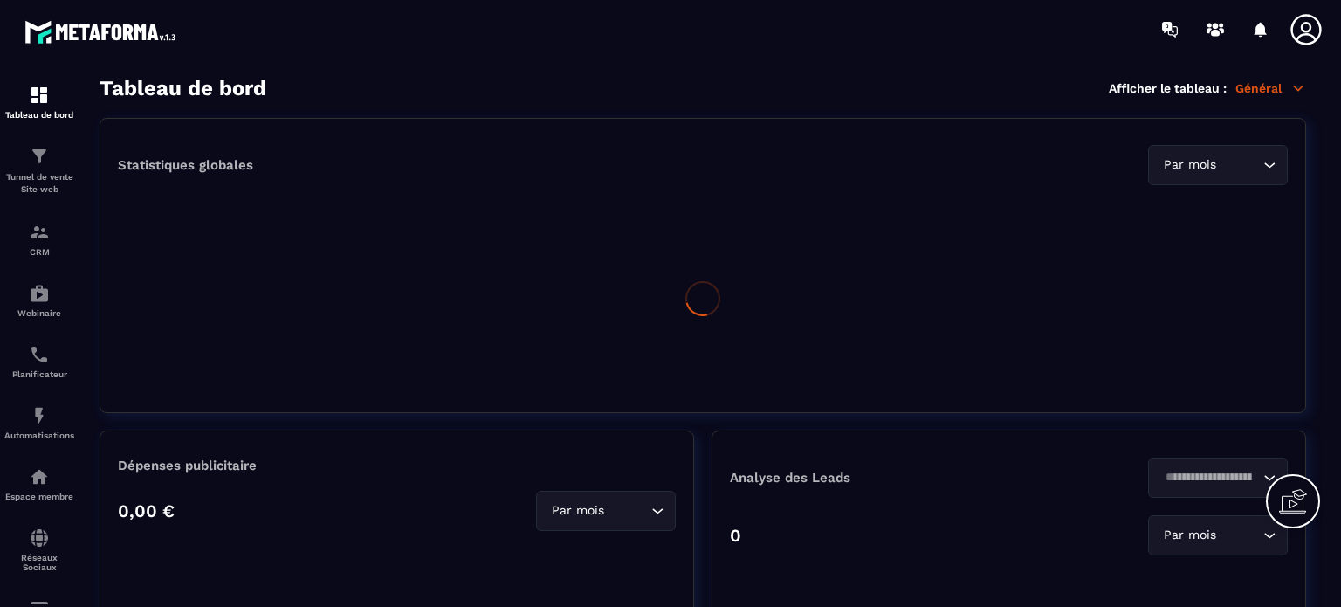 This screenshot has width=1341, height=607. What do you see at coordinates (185, 165) in the screenshot?
I see `p: Statistiques globales` at bounding box center [185, 165].